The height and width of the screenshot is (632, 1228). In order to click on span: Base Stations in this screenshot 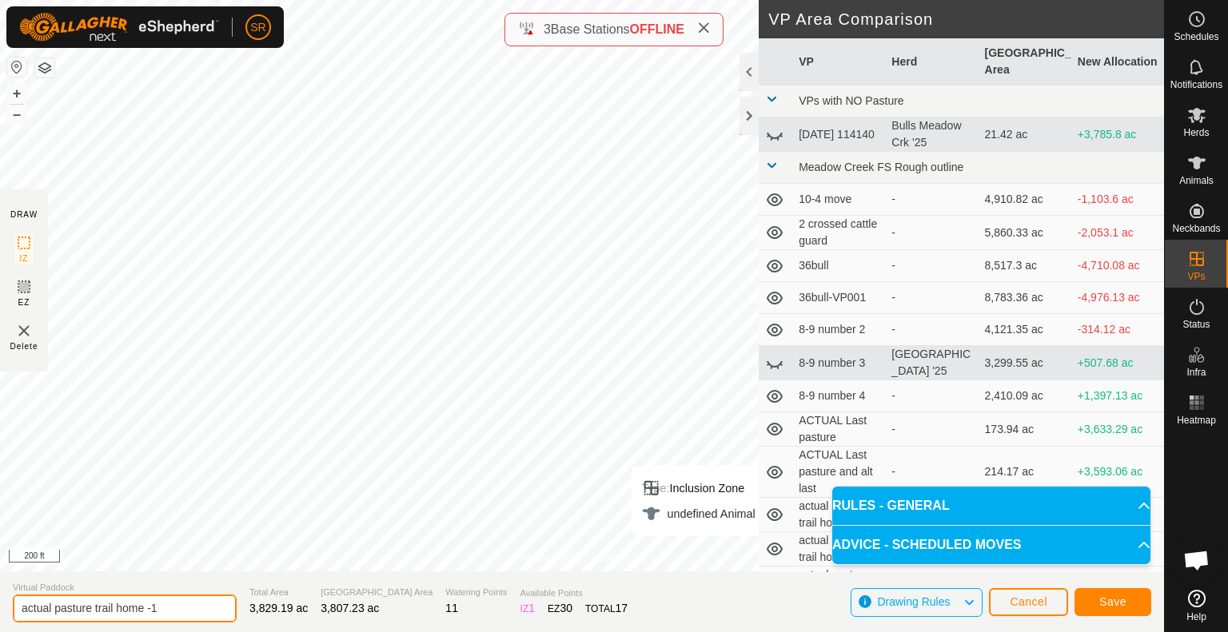, I will do `click(590, 29)`.